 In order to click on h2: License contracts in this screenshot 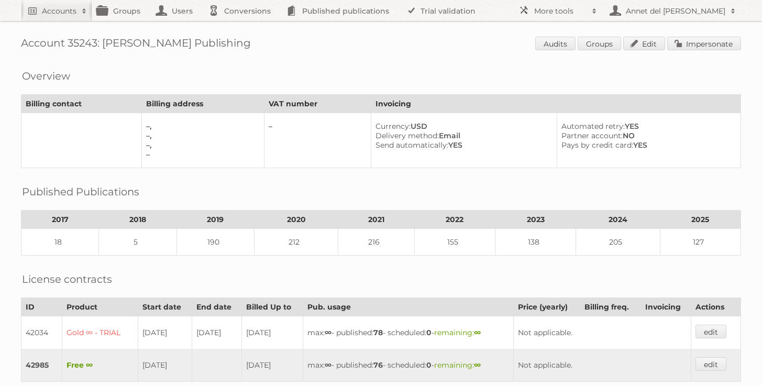, I will do `click(67, 279)`.